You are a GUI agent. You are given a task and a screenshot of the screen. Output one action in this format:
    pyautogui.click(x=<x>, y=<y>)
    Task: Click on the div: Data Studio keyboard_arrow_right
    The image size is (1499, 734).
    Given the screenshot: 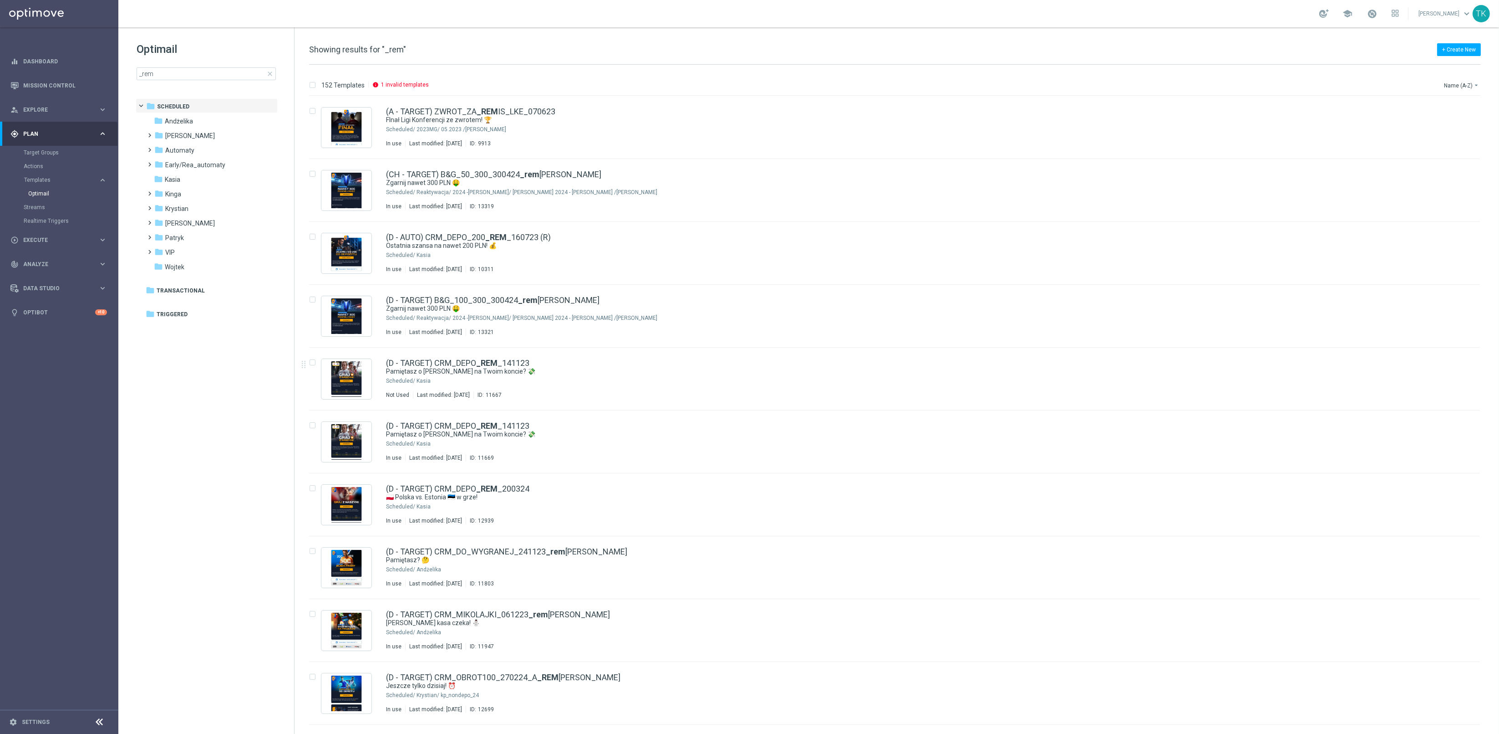 What is the action you would take?
    pyautogui.click(x=59, y=288)
    